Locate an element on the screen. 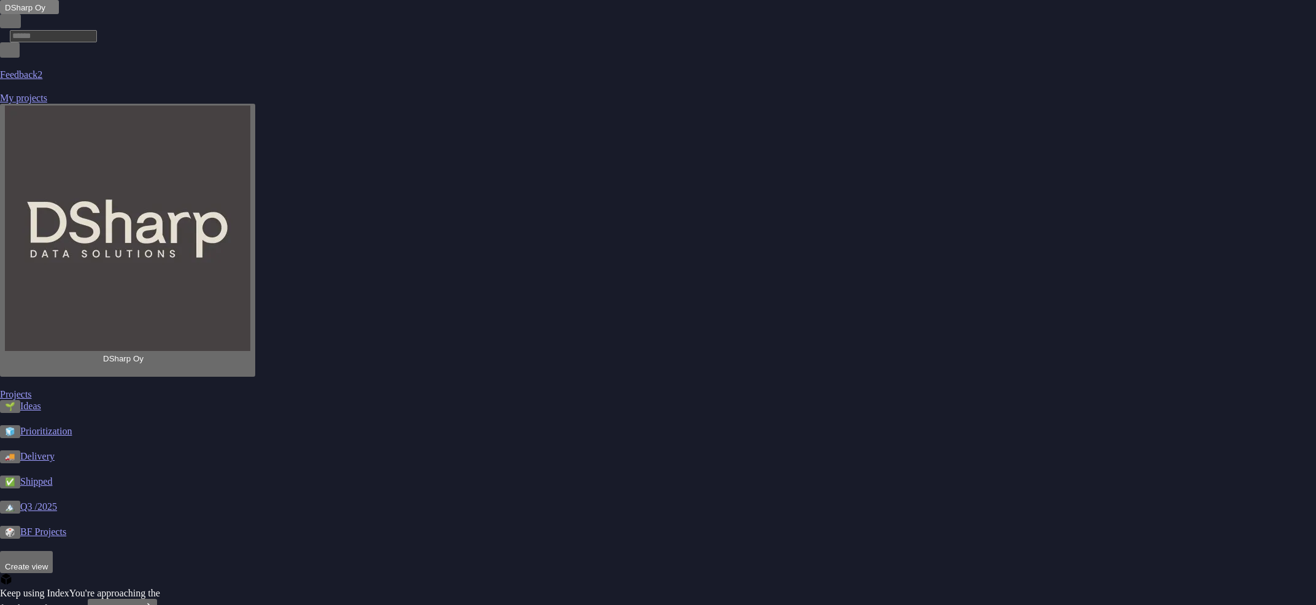 This screenshot has height=605, width=1316. img: 400 is located at coordinates (128, 228).